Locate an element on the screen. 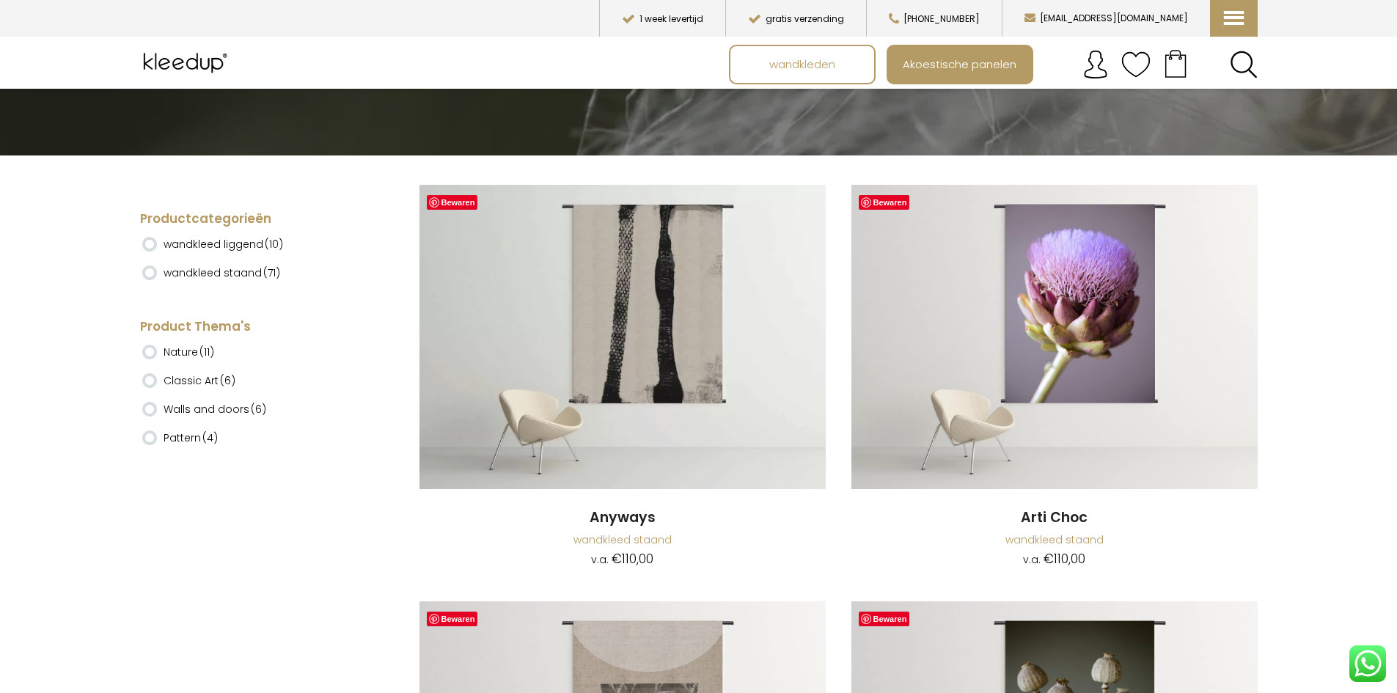  a: Arti Choc is located at coordinates (1055, 518).